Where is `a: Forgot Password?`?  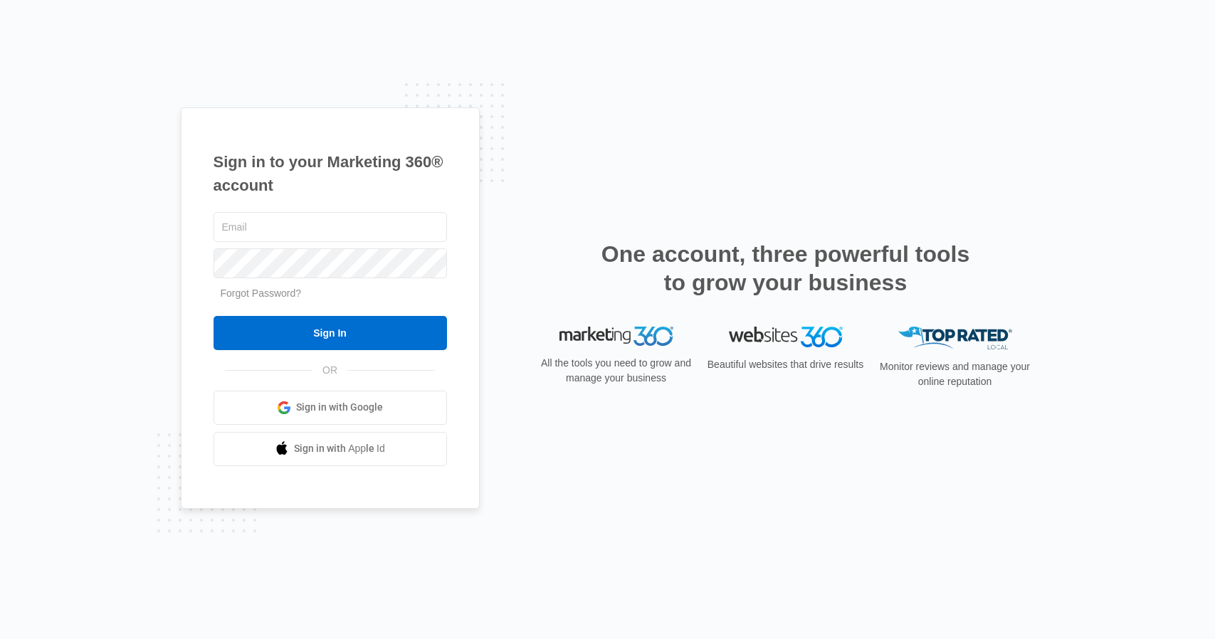 a: Forgot Password? is located at coordinates (261, 293).